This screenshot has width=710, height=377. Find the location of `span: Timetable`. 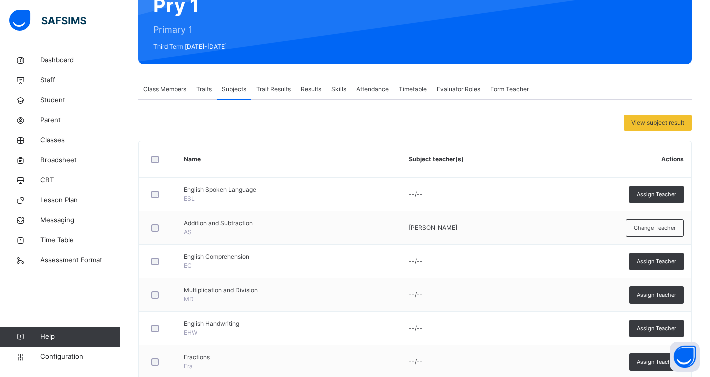

span: Timetable is located at coordinates (413, 89).